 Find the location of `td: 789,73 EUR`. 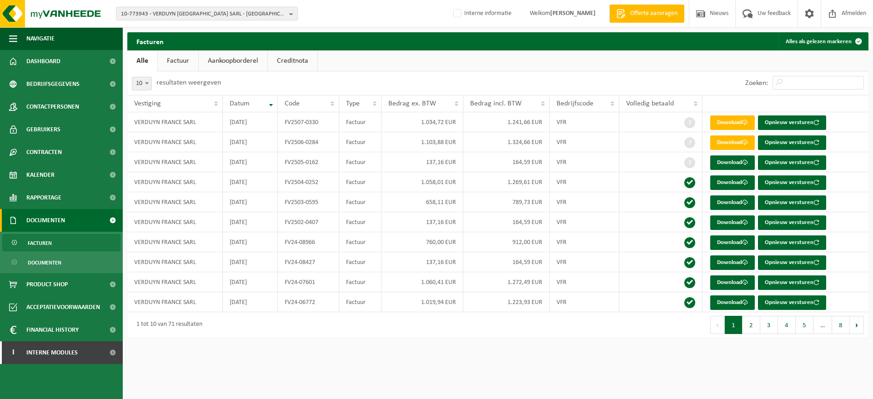

td: 789,73 EUR is located at coordinates (507, 202).